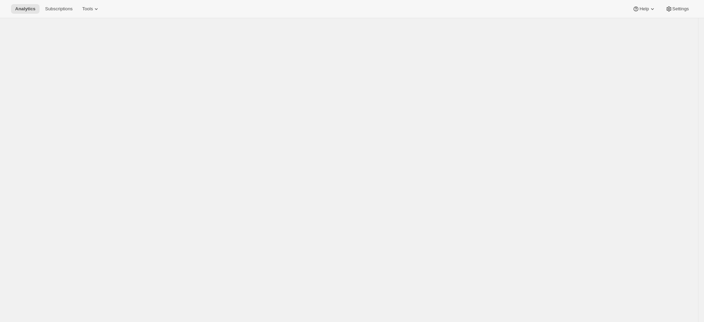 The image size is (704, 322). I want to click on button: Settings, so click(677, 9).